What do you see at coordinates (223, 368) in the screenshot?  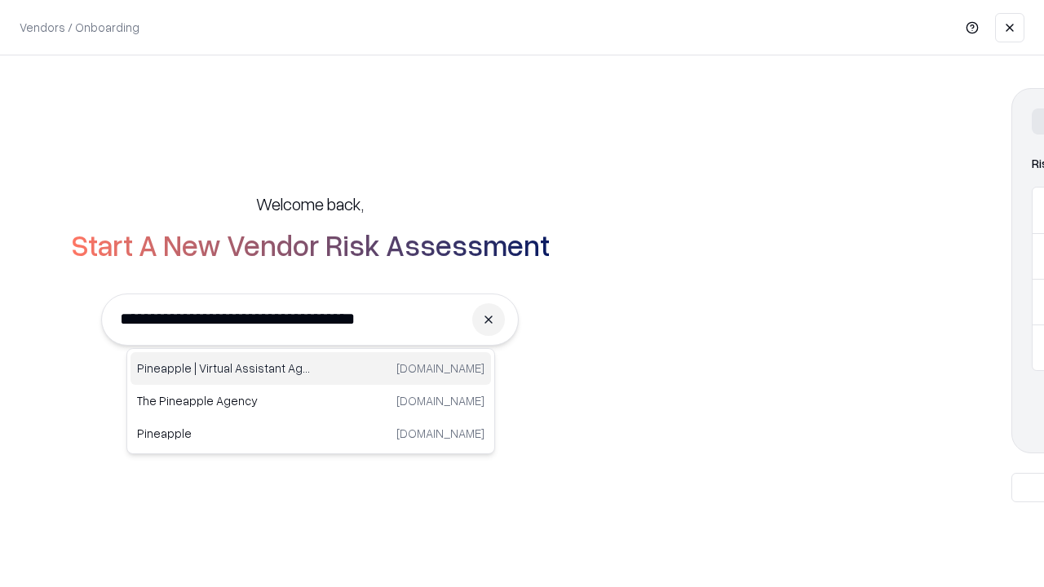 I see `p: Pineapple | Virtual Assistant Agency` at bounding box center [223, 368].